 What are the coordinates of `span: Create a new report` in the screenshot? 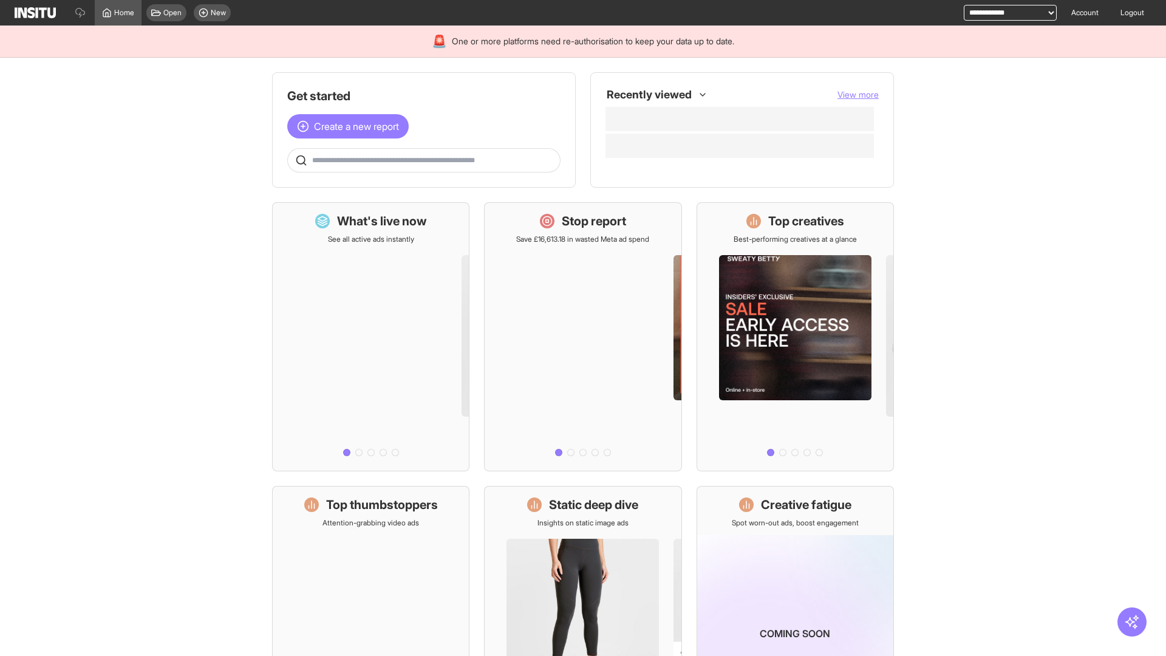 It's located at (356, 126).